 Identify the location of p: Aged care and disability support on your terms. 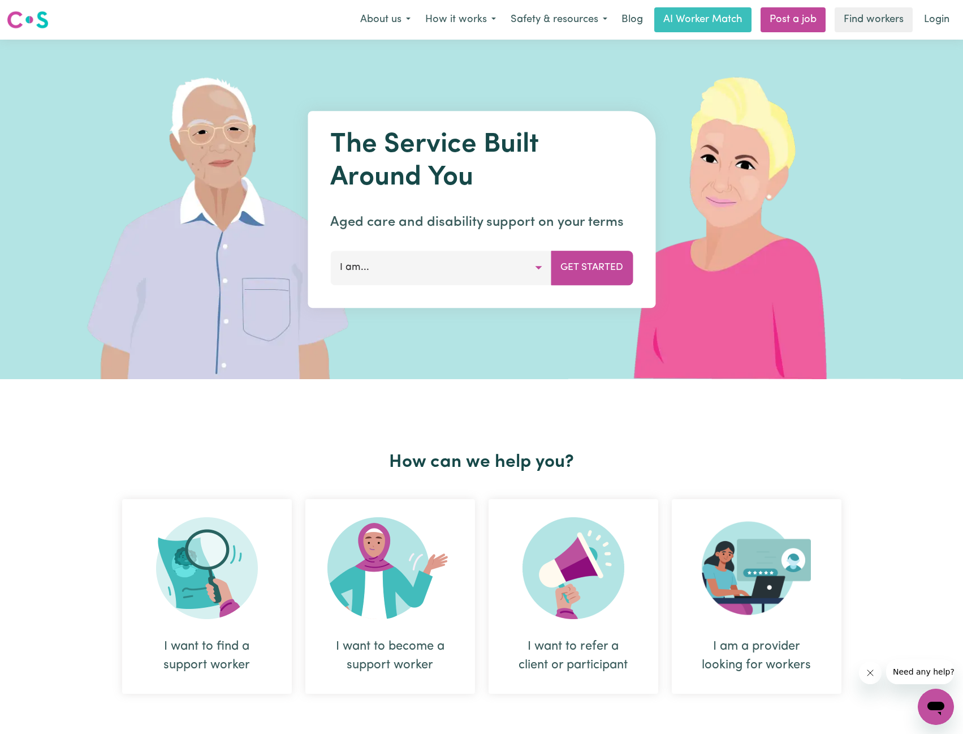
(481, 222).